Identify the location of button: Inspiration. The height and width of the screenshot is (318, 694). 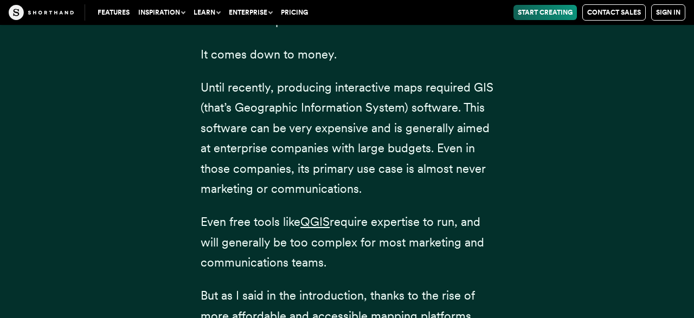
(162, 12).